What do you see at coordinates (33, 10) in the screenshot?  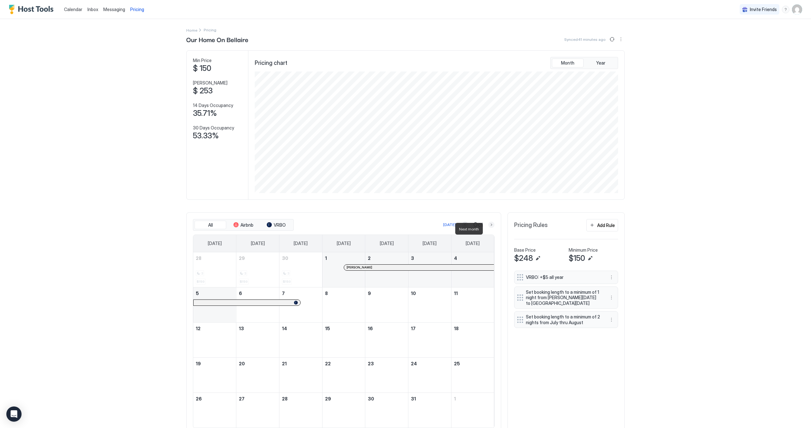 I see `div: Host Tools Logo` at bounding box center [33, 10].